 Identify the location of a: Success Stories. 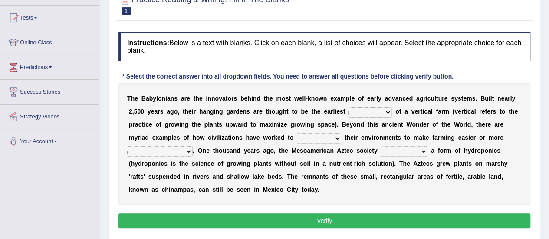
(50, 91).